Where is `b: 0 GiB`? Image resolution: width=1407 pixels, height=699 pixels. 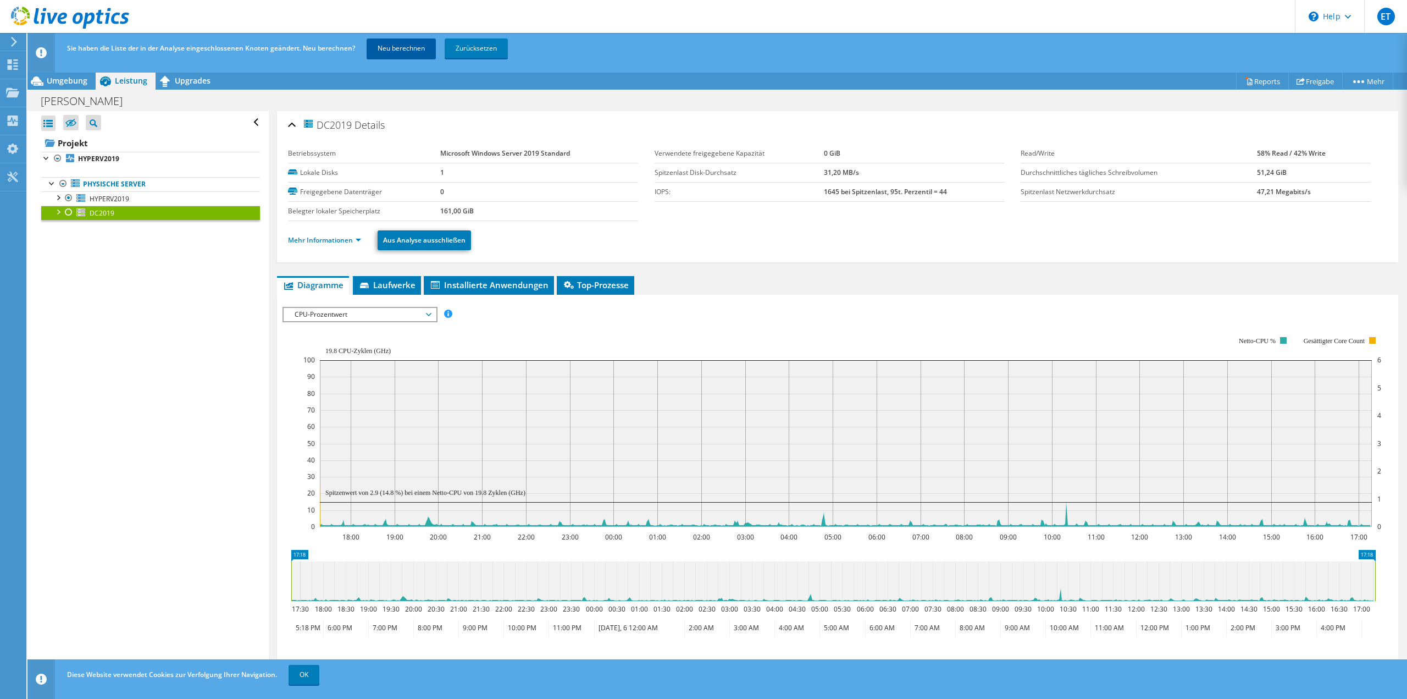
b: 0 GiB is located at coordinates (832, 153).